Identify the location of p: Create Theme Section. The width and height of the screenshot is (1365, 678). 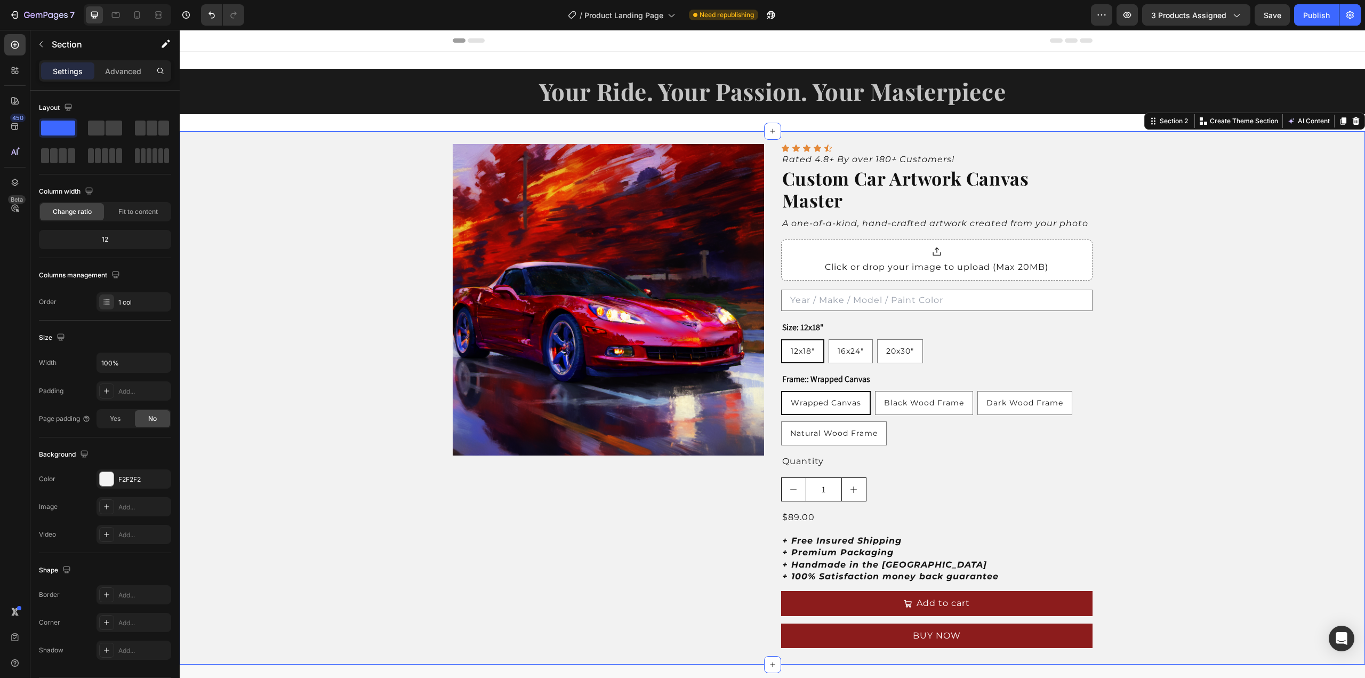
(1064, 91).